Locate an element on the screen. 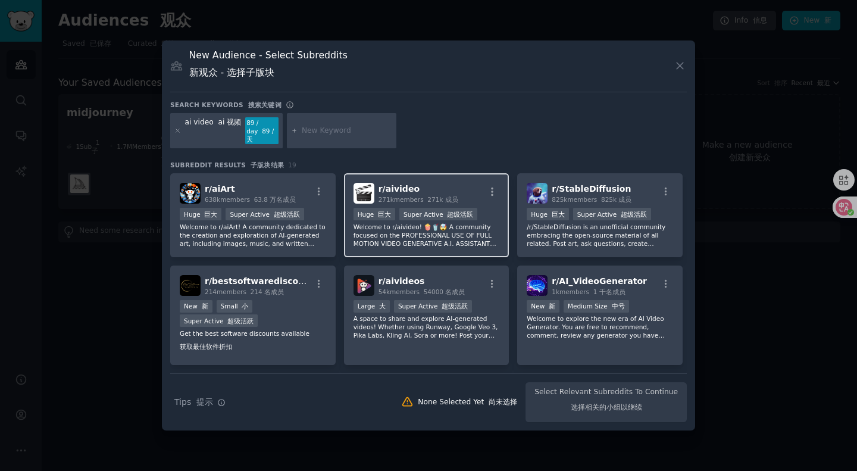  p: /r/StableDiffusion is an unofficial community embracing the open-source material of all related. ... is located at coordinates (600, 235).